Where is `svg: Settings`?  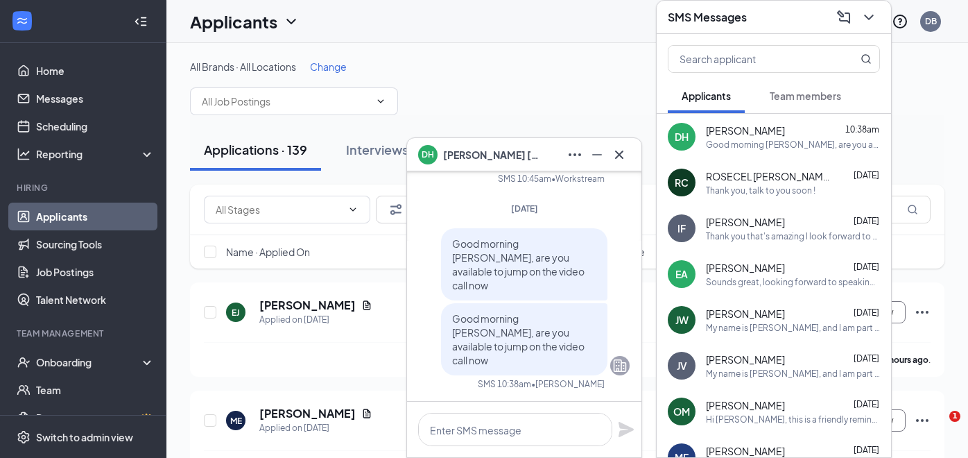
svg: Settings is located at coordinates (24, 437).